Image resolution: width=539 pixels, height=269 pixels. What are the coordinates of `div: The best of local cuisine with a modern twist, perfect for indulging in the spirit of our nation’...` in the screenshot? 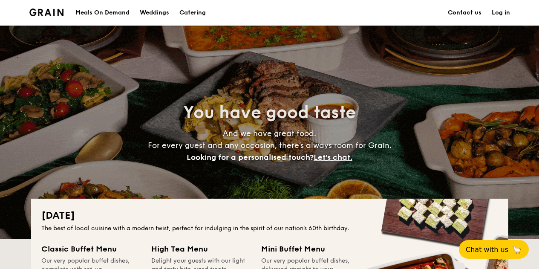 It's located at (270, 229).